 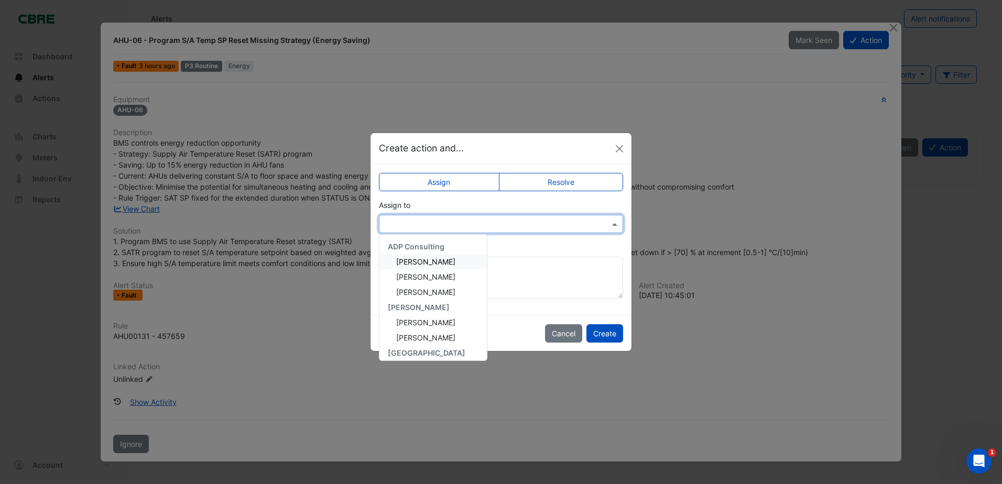 I want to click on label: Assign, so click(x=439, y=182).